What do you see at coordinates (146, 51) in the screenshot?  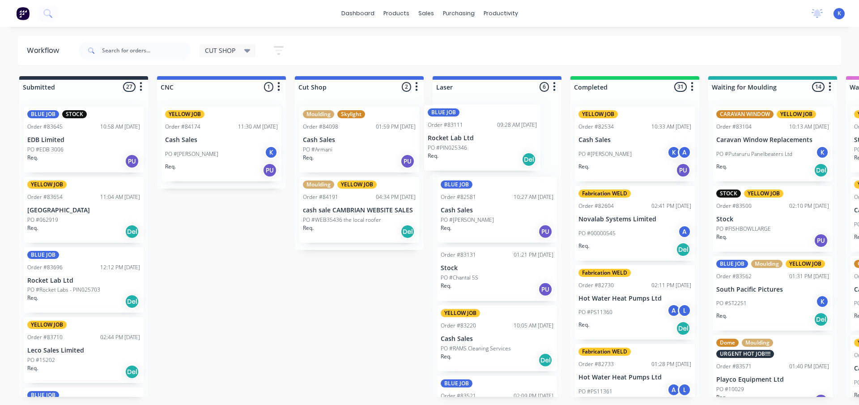 I see `input: Search for orders...` at bounding box center [146, 51].